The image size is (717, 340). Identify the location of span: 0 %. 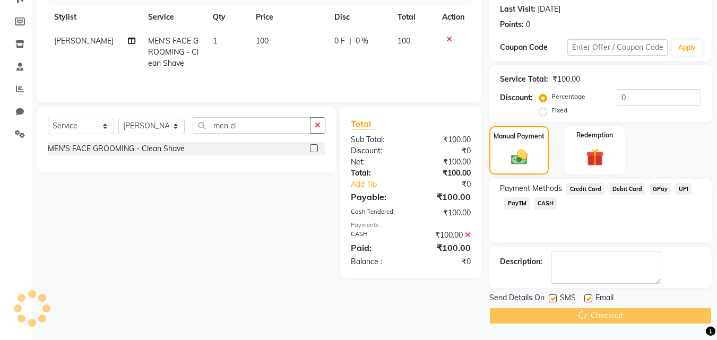
(362, 41).